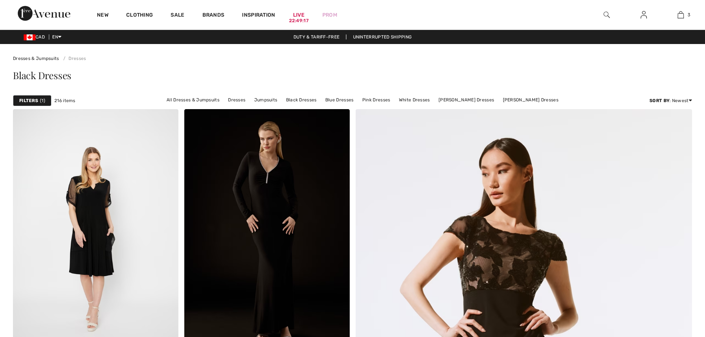  What do you see at coordinates (644, 15) in the screenshot?
I see `img: My Info` at bounding box center [644, 15].